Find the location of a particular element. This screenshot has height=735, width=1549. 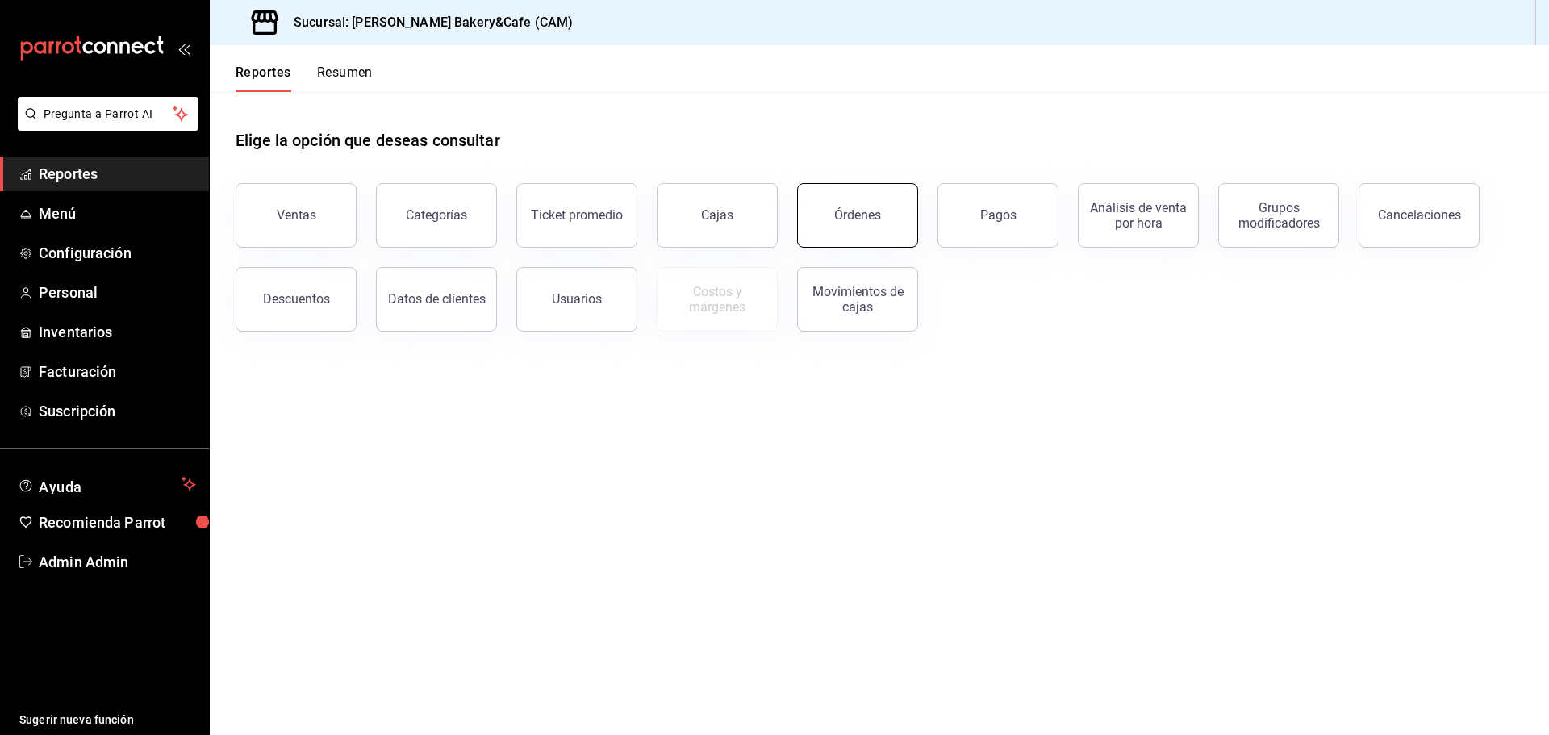

button: Cajas is located at coordinates (717, 215).